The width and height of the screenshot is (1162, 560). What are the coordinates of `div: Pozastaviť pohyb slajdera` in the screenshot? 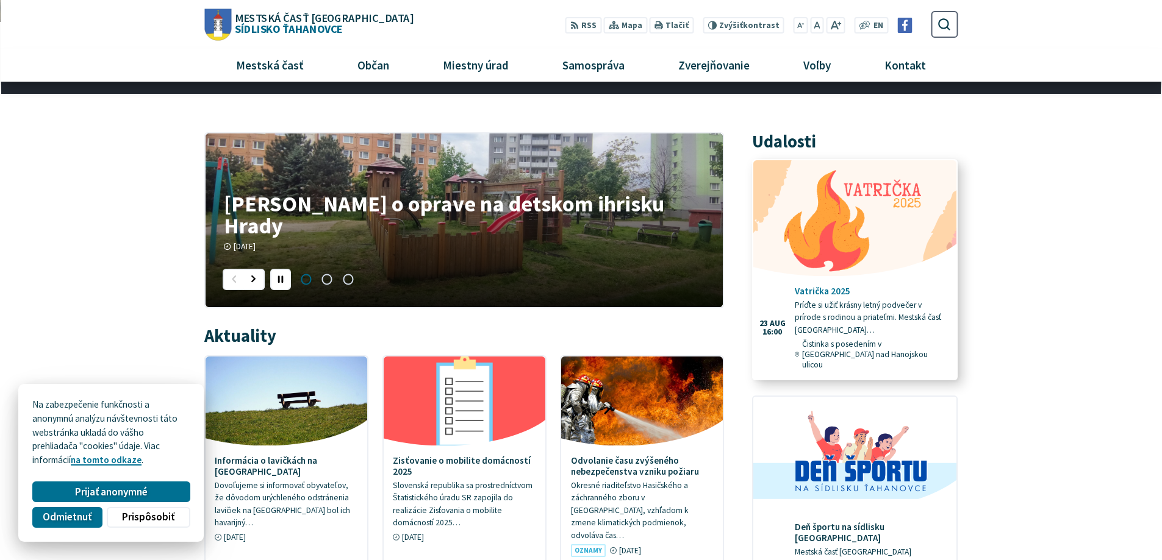 It's located at (281, 279).